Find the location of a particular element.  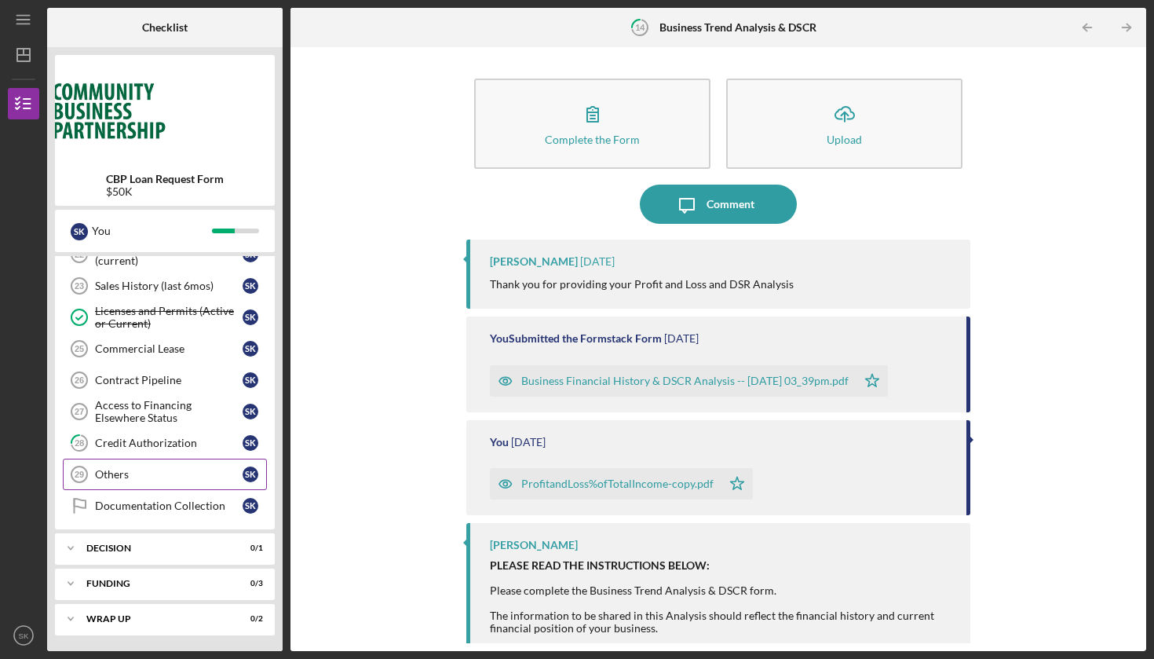

div: Decision is located at coordinates (155, 548).